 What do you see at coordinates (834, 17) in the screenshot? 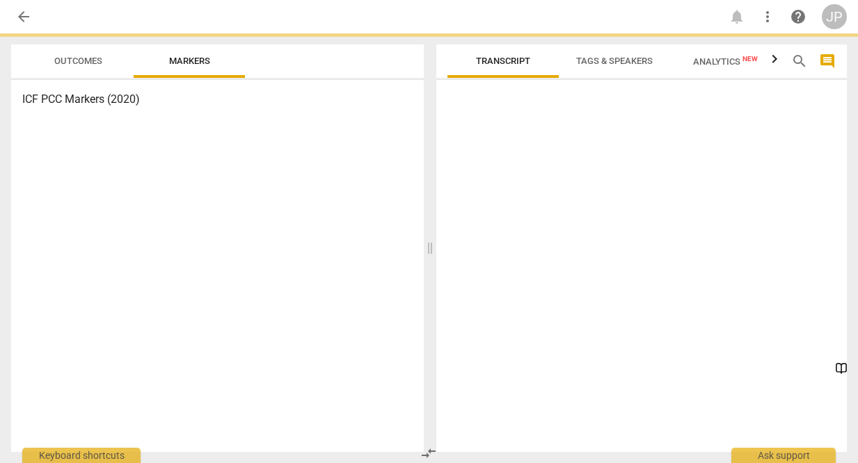
I see `div: JP` at bounding box center [834, 17].